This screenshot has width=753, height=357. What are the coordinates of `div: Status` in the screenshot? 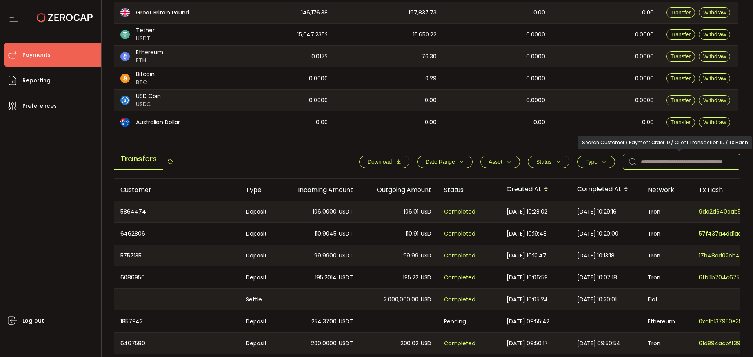 It's located at (469, 190).